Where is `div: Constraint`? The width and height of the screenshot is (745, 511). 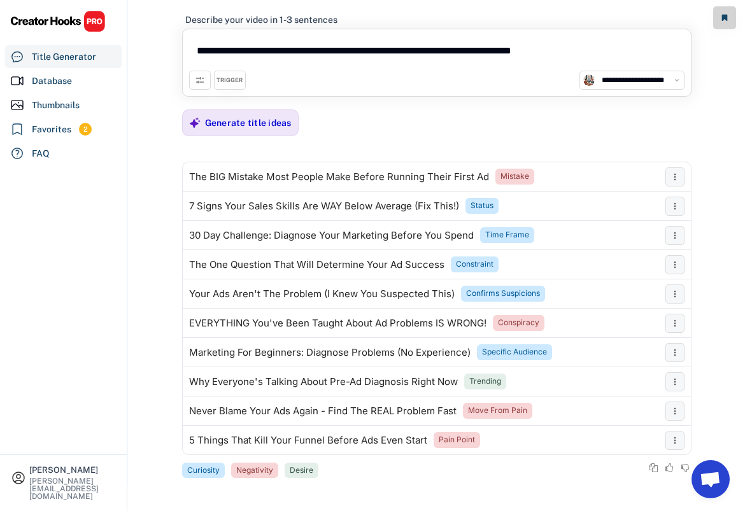 div: Constraint is located at coordinates (475, 264).